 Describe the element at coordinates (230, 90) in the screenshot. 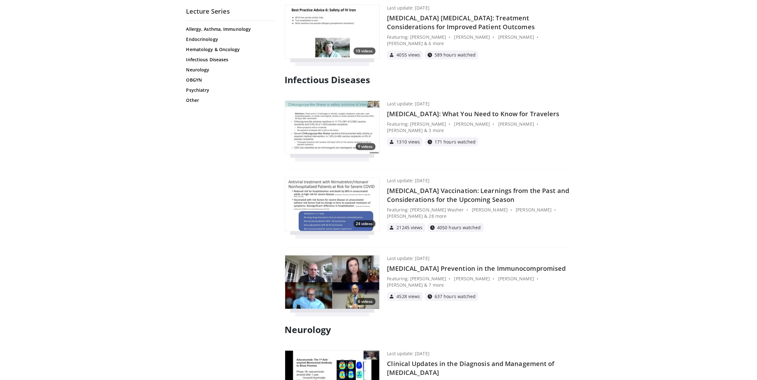

I see `a: Psychiatry` at that location.